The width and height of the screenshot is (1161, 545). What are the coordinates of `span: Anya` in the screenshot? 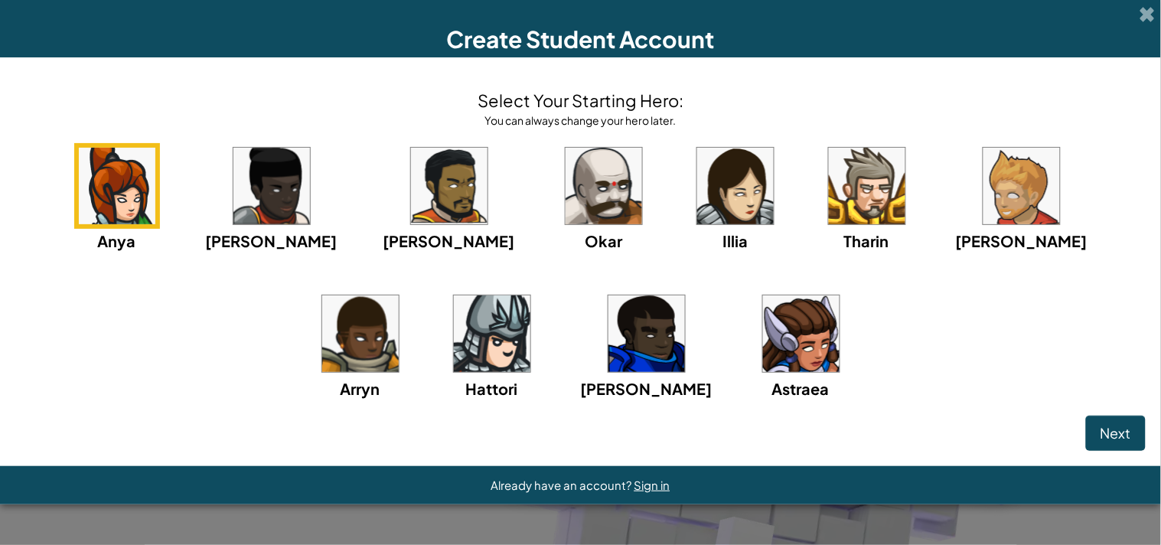 It's located at (117, 240).